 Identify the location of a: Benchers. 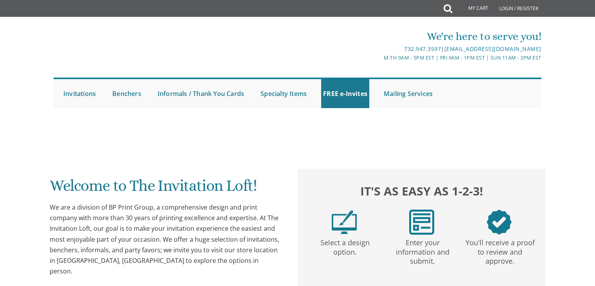
(127, 94).